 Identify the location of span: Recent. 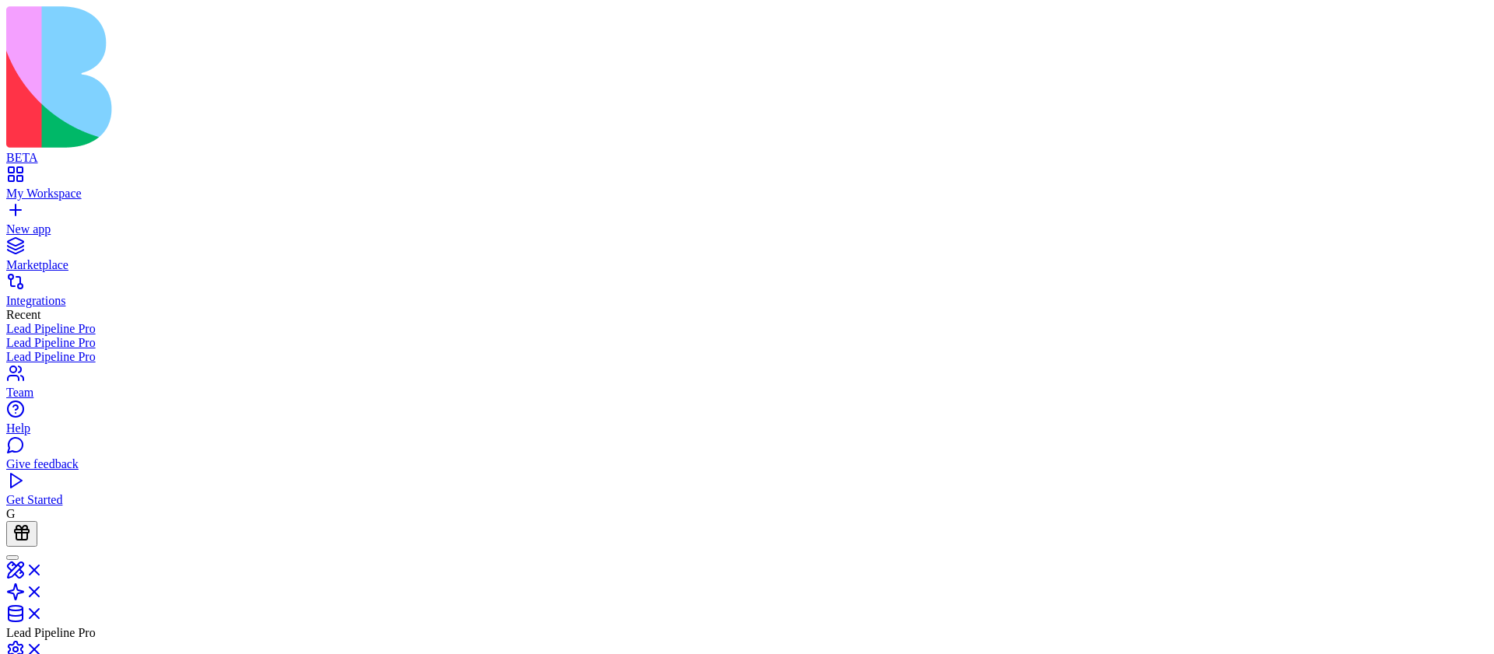
(23, 314).